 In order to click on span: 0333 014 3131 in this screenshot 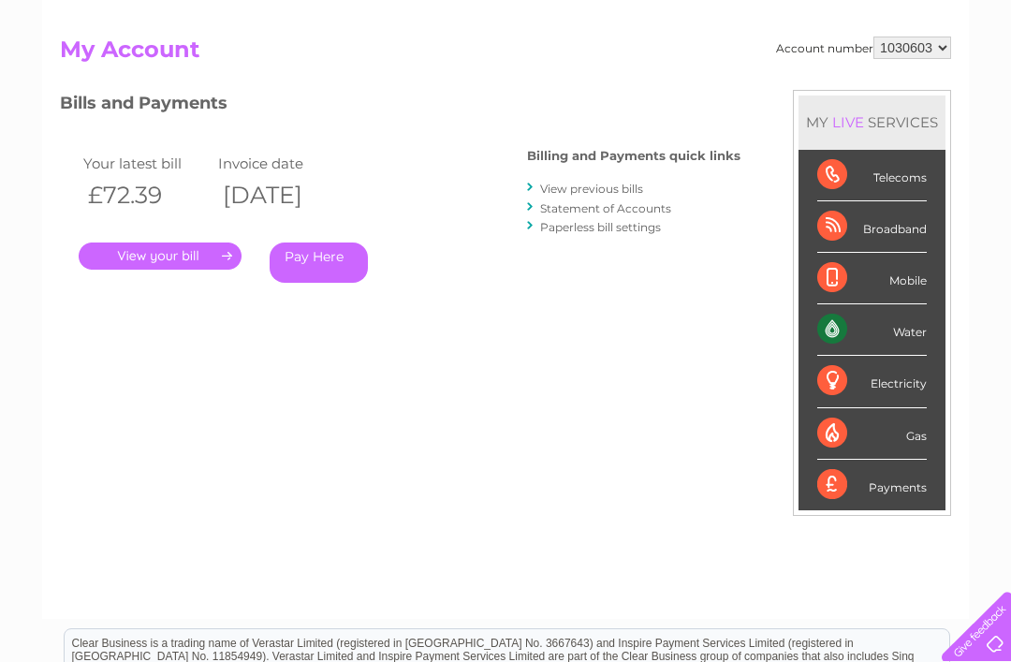, I will do `click(722, 21)`.